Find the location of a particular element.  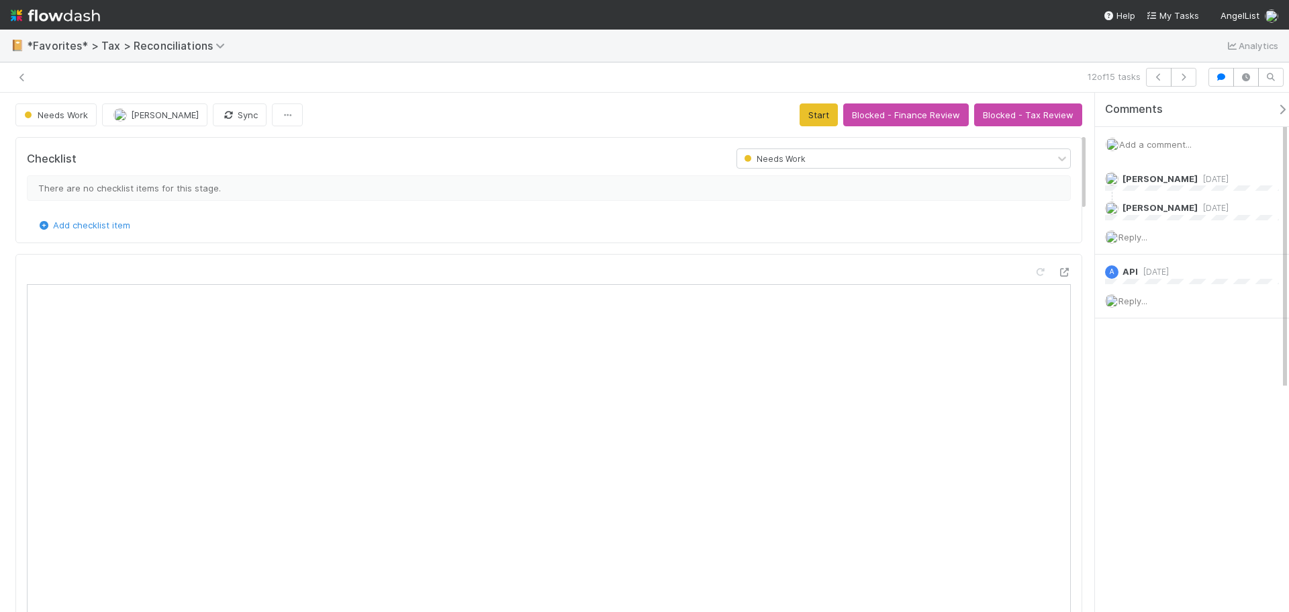

button: Blocked - Tax Review is located at coordinates (1028, 115).